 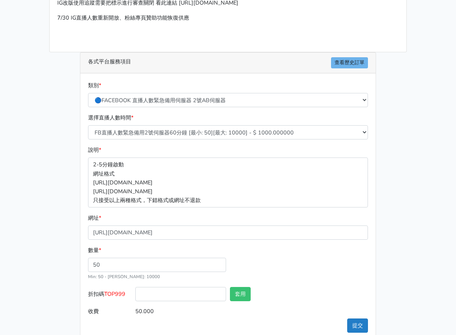 I want to click on span: TOP999, so click(x=115, y=294).